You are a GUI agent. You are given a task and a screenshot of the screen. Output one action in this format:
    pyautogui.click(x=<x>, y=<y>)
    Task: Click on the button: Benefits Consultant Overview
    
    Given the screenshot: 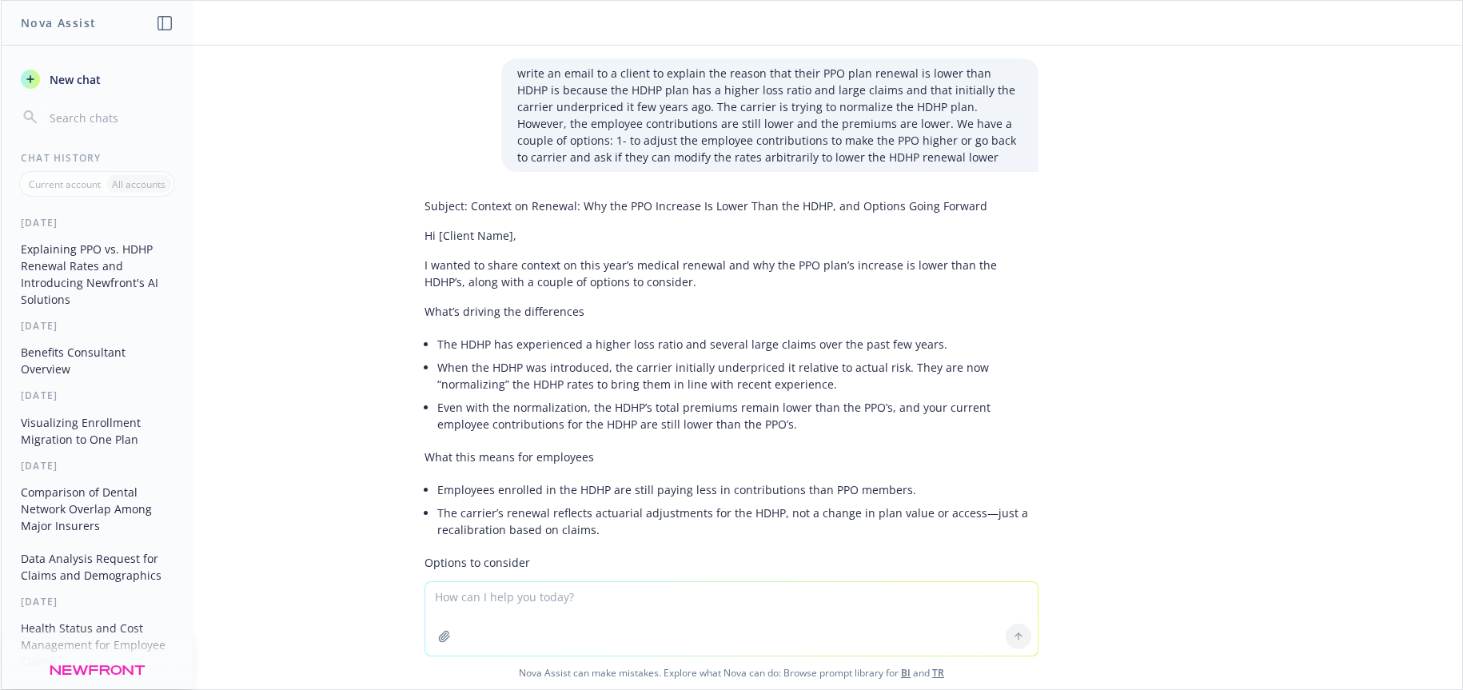 What is the action you would take?
    pyautogui.click(x=97, y=360)
    